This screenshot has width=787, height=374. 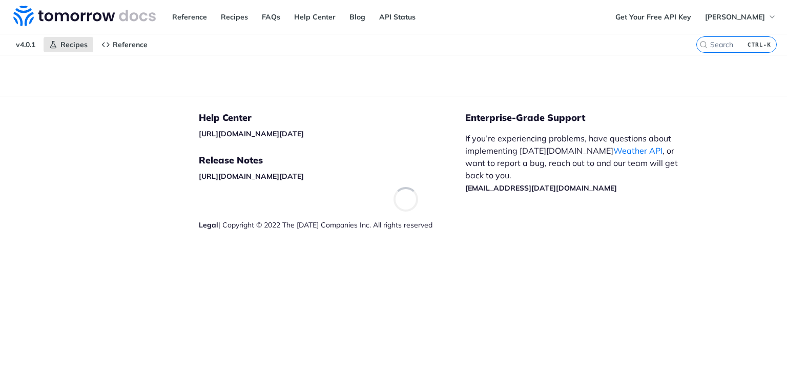 I want to click on svg: Search, so click(x=703, y=45).